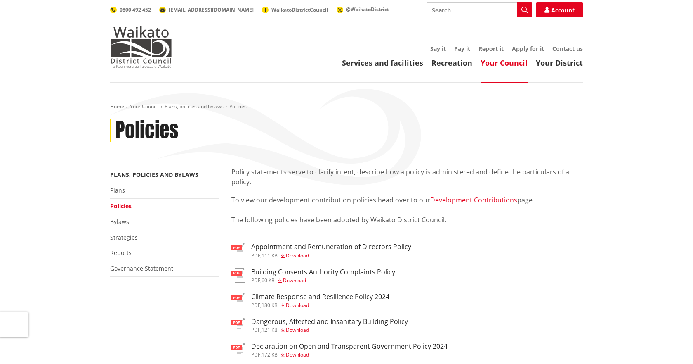 This screenshot has height=364, width=693. What do you see at coordinates (310, 300) in the screenshot?
I see `a: Climate Response and Resilience Policy 2024 pdf,180 KB Download` at bounding box center [310, 300].